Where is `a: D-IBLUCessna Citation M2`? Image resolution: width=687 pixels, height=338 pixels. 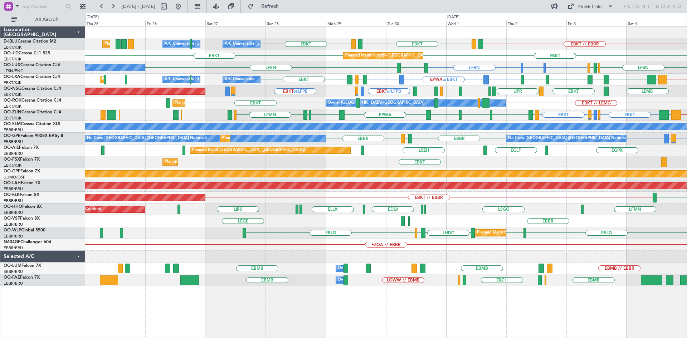 a: D-IBLUCessna Citation M2 is located at coordinates (30, 42).